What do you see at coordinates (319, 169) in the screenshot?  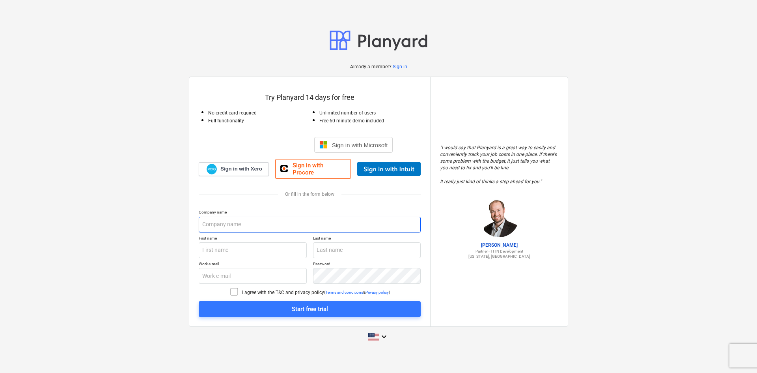 I see `span: Sign in with Procore` at bounding box center [319, 169].